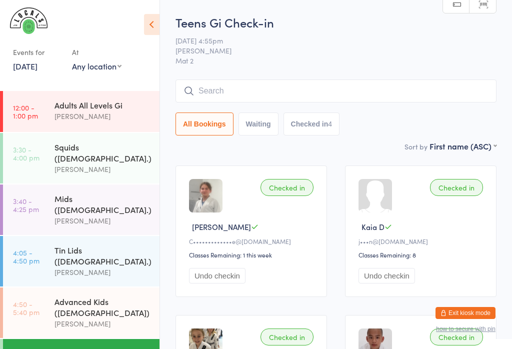 This screenshot has height=349, width=512. I want to click on time: 12:00 - 1:00 pm, so click(25, 111).